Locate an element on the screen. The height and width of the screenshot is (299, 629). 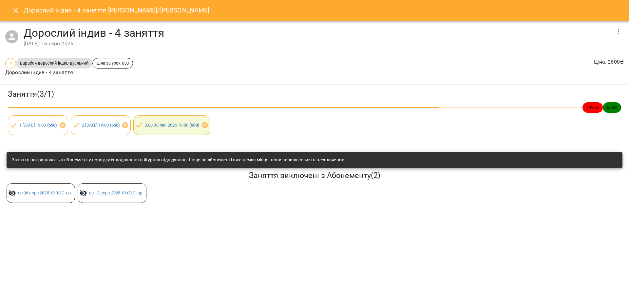
h4: Дорослий індив - 4 заняття is located at coordinates (317, 33).